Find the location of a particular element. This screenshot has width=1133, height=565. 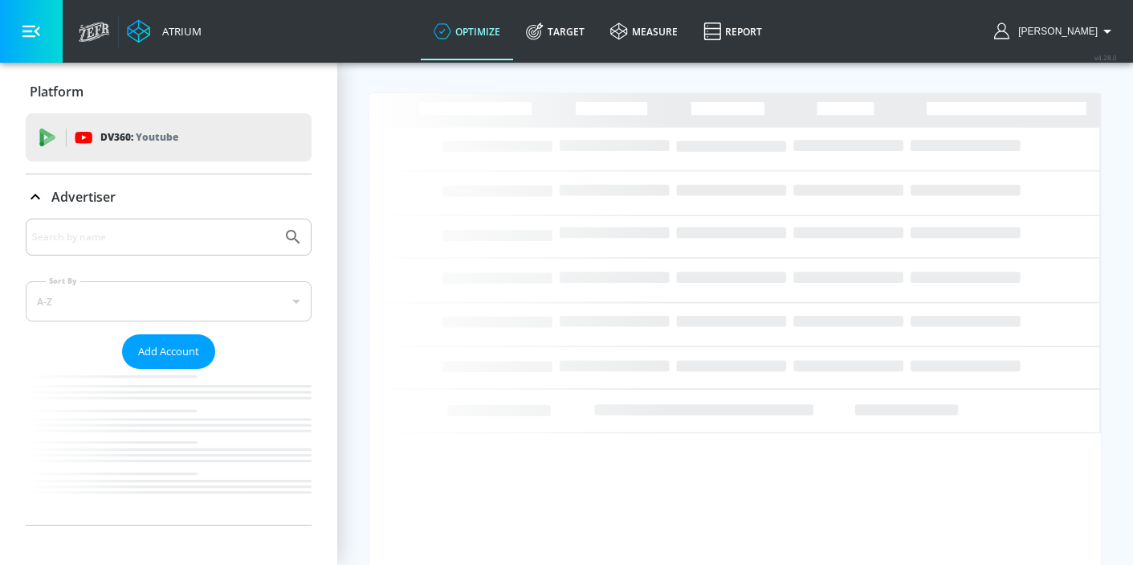

a: Target is located at coordinates (555, 31).